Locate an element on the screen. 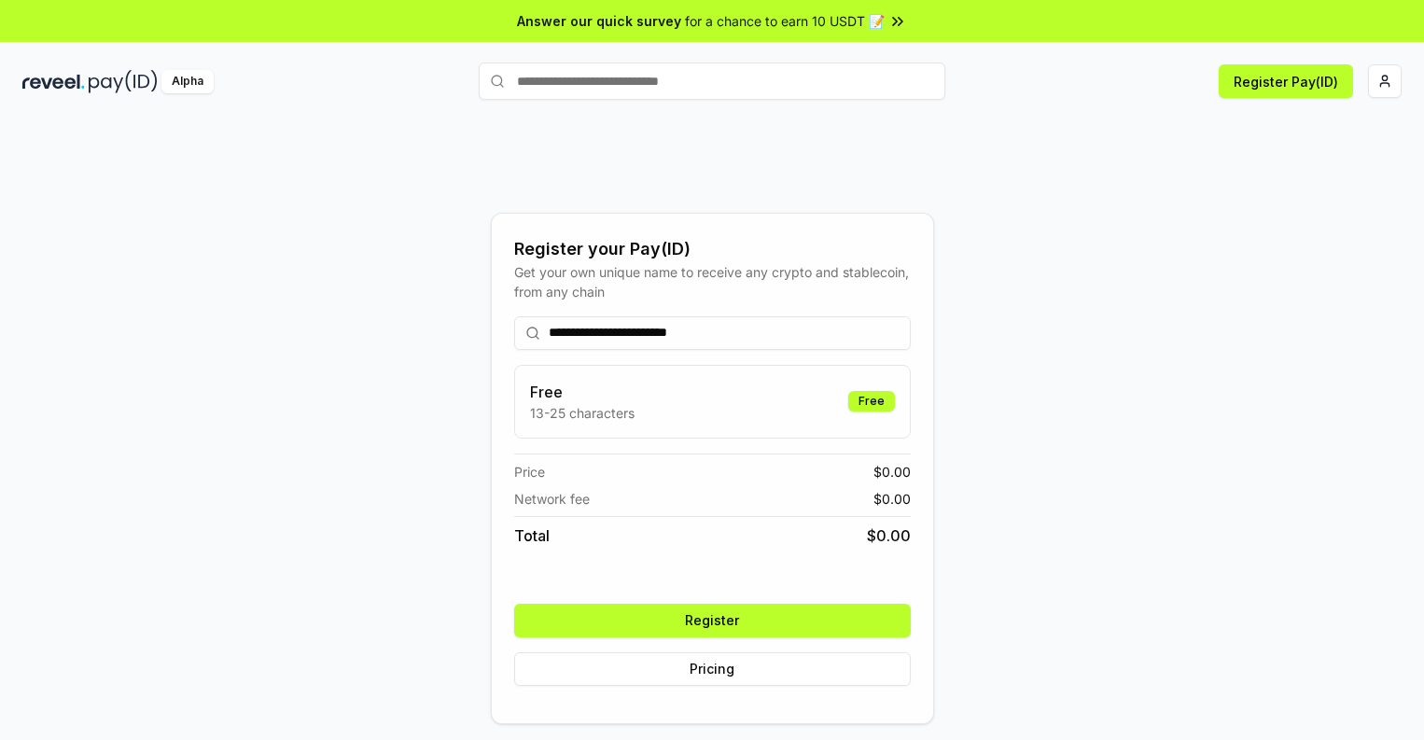 This screenshot has height=740, width=1424. div: Get your own unique name to receive any crypto and stablecoin, from any chain is located at coordinates (712, 282).